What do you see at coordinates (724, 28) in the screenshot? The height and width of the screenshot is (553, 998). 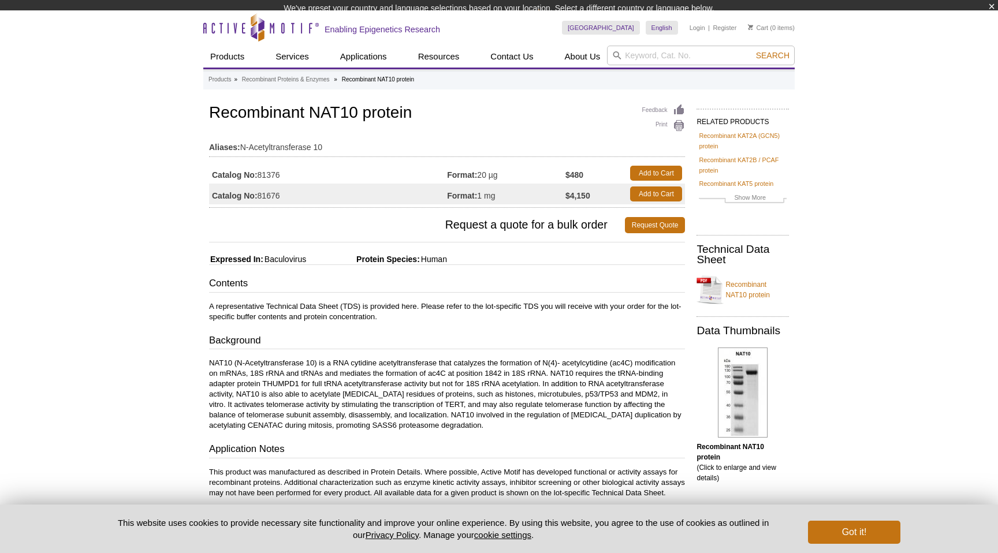 I see `a: Register` at bounding box center [724, 28].